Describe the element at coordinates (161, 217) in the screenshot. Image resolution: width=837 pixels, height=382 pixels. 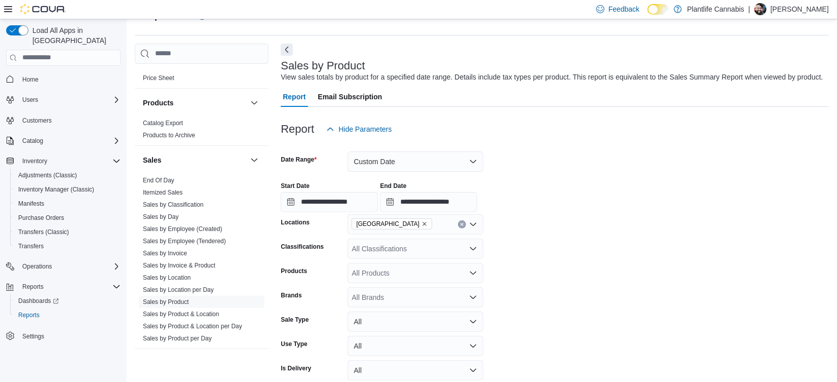
I see `a: Sales by Day` at that location.